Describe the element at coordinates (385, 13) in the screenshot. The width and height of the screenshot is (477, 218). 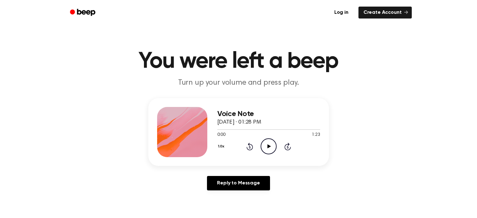
I see `a: Create Account` at that location.